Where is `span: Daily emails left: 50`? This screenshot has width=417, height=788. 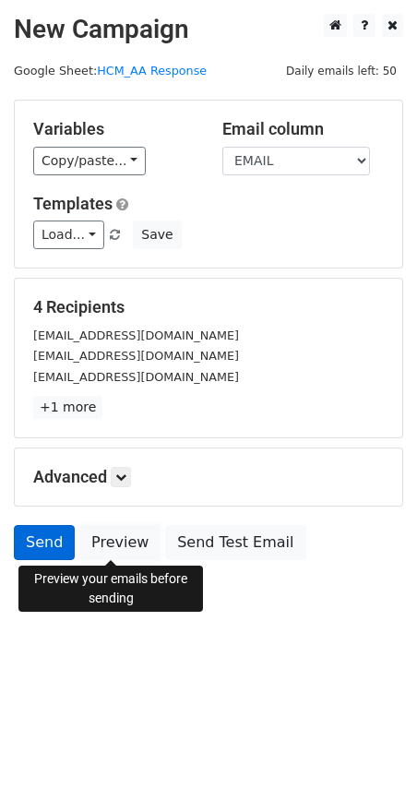
span: Daily emails left: 50 is located at coordinates (341, 71).